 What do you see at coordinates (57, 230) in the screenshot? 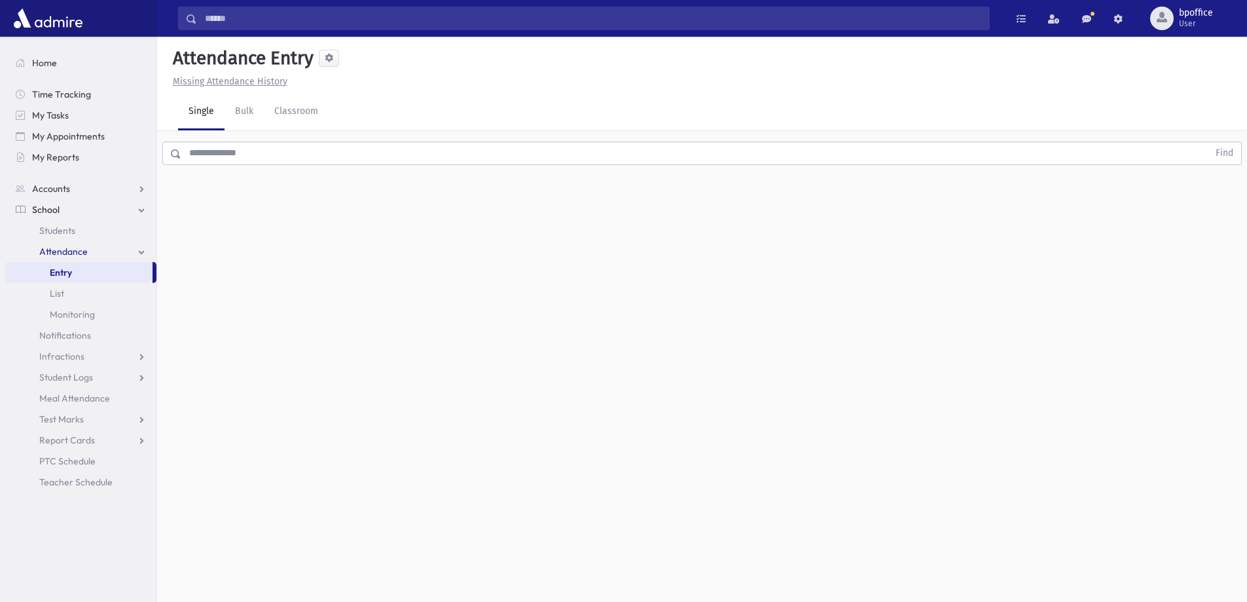
I see `span: Students` at bounding box center [57, 230].